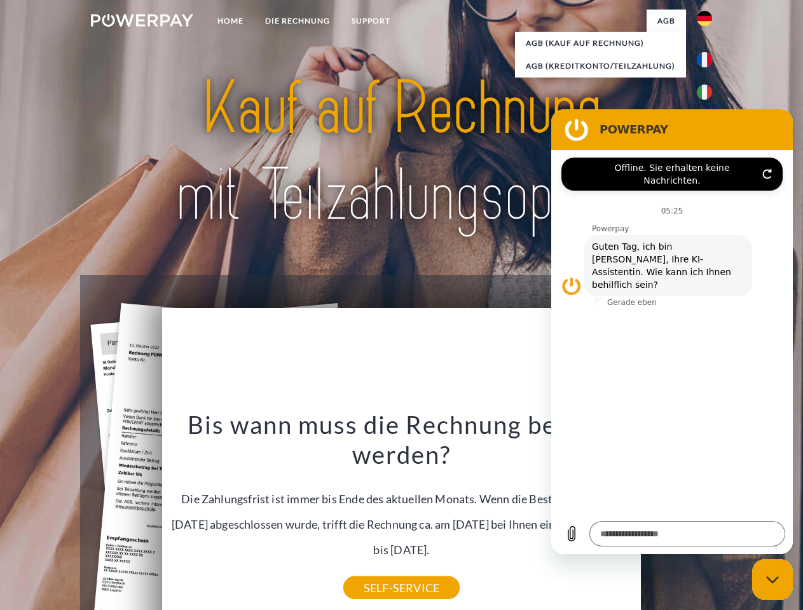  Describe the element at coordinates (666, 21) in the screenshot. I see `a: agb` at that location.